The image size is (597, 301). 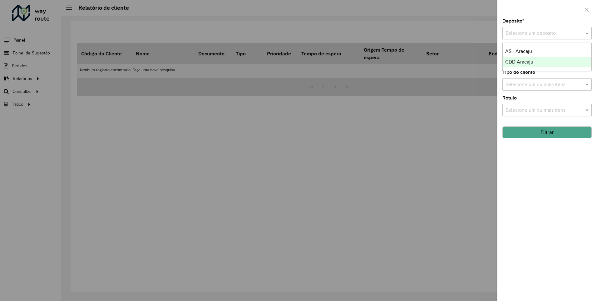 What do you see at coordinates (519, 51) in the screenshot?
I see `span: AS - Aracaju` at bounding box center [519, 51].